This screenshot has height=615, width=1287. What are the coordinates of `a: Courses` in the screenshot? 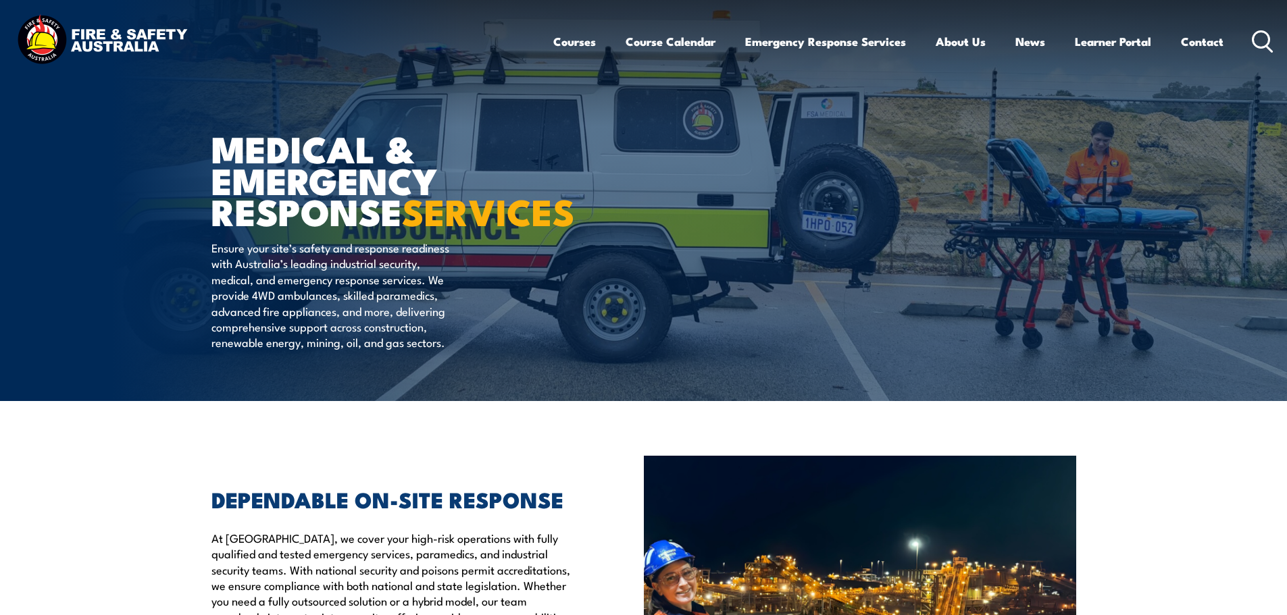 It's located at (574, 41).